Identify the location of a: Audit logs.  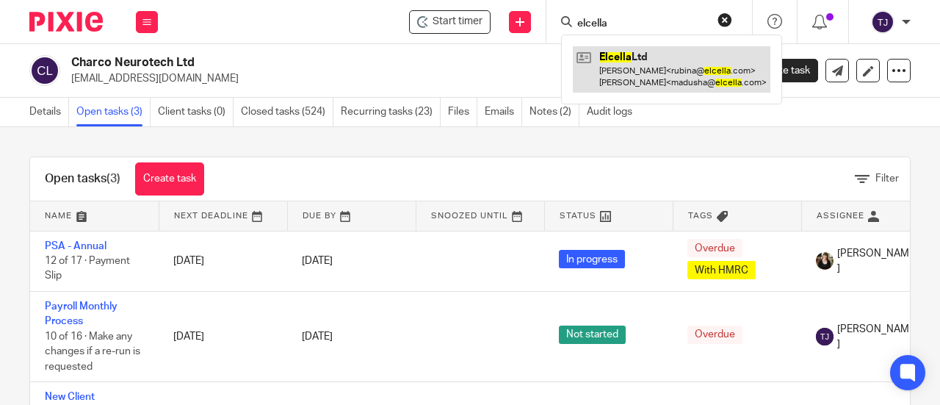
(613, 112).